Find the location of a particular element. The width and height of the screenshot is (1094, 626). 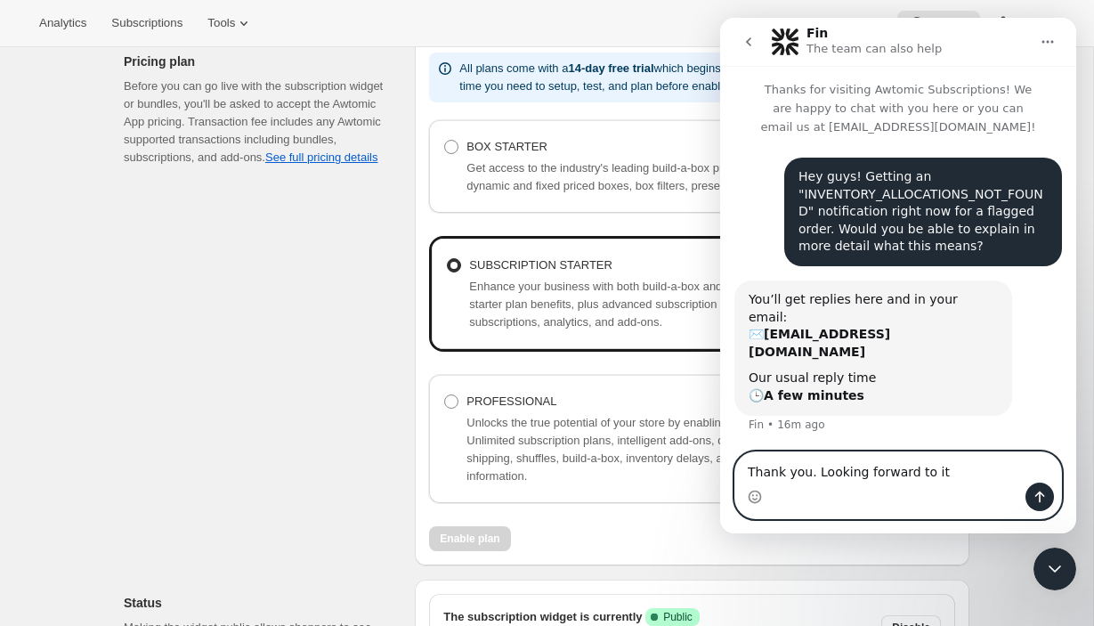

span: Get access to the industry's leading build-a-box product for one-time purchases. Includes dynamic... is located at coordinates (694, 176).